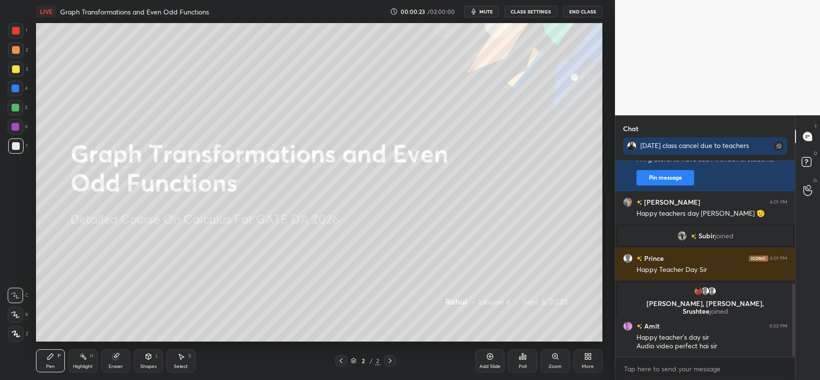  I want to click on div: Happy Teacher Day Sir, so click(712, 270).